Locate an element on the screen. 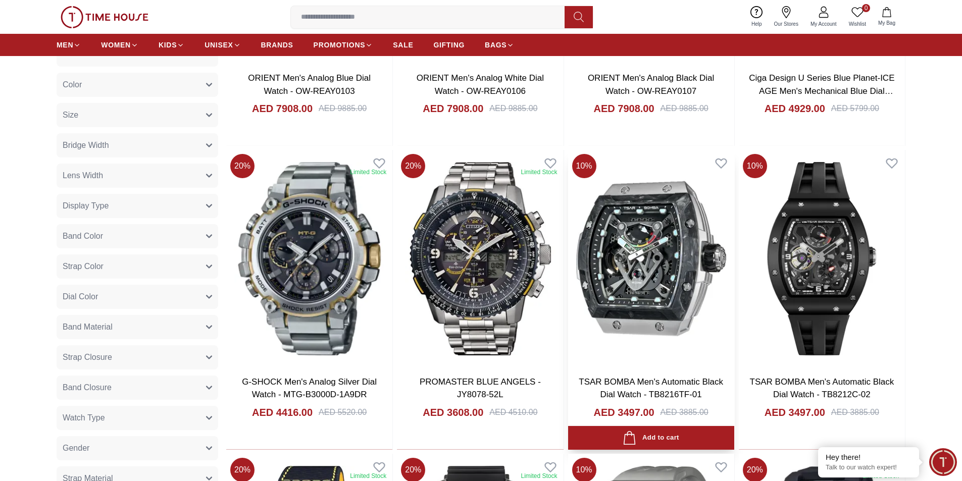 Image resolution: width=962 pixels, height=481 pixels. h4: AED 3608.00 is located at coordinates (453, 413).